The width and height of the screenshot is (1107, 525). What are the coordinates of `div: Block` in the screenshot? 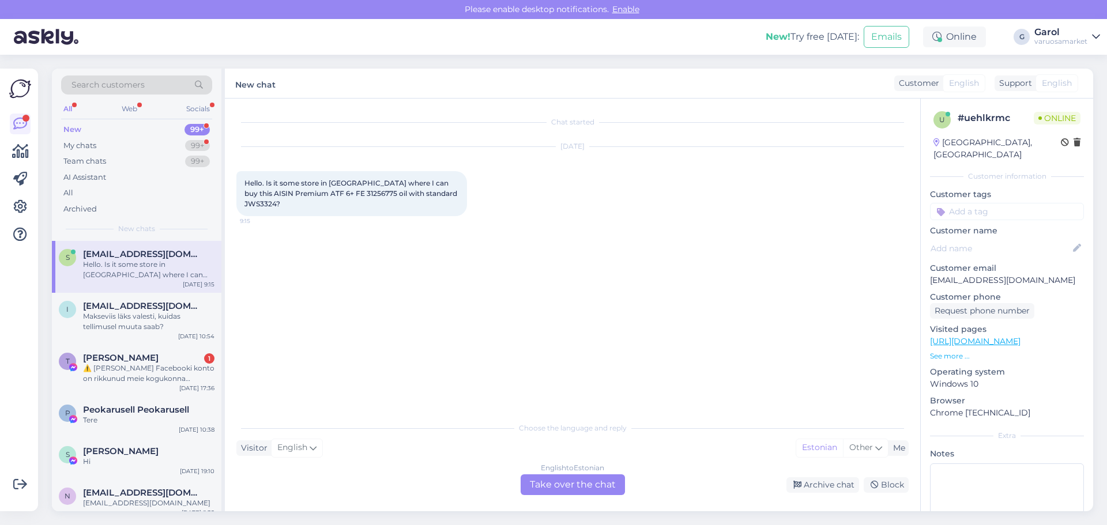 It's located at (886, 485).